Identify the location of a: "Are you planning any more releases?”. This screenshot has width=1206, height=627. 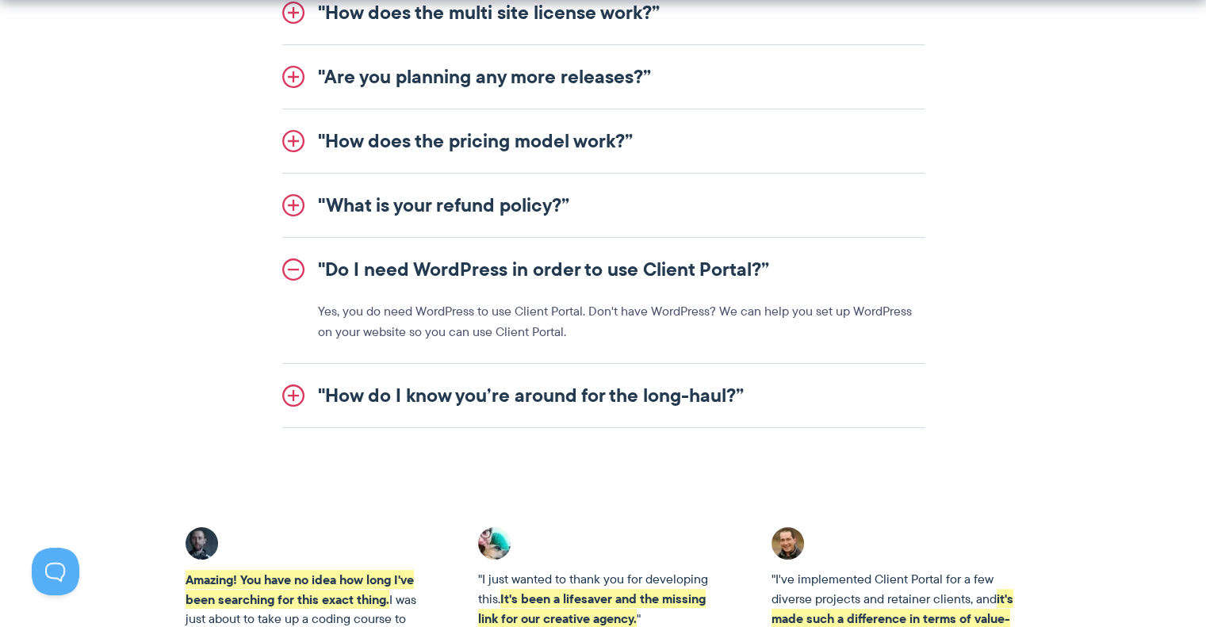
(603, 77).